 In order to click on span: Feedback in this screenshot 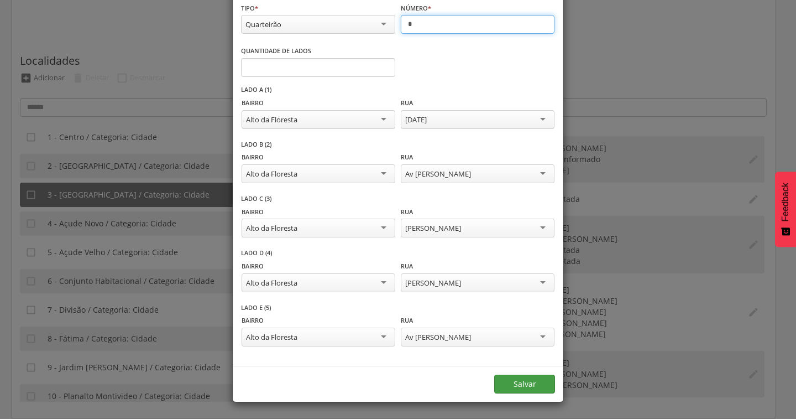, I will do `click(786, 202)`.